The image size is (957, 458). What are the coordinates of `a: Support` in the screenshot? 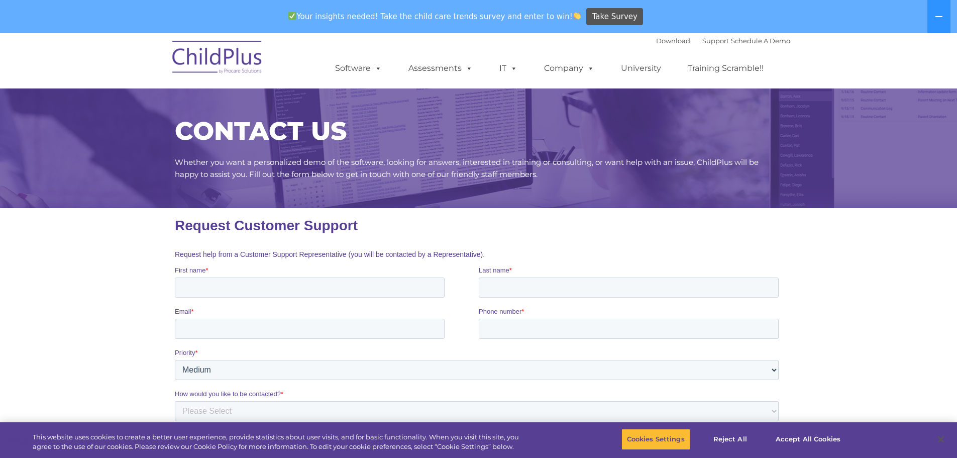 It's located at (715, 41).